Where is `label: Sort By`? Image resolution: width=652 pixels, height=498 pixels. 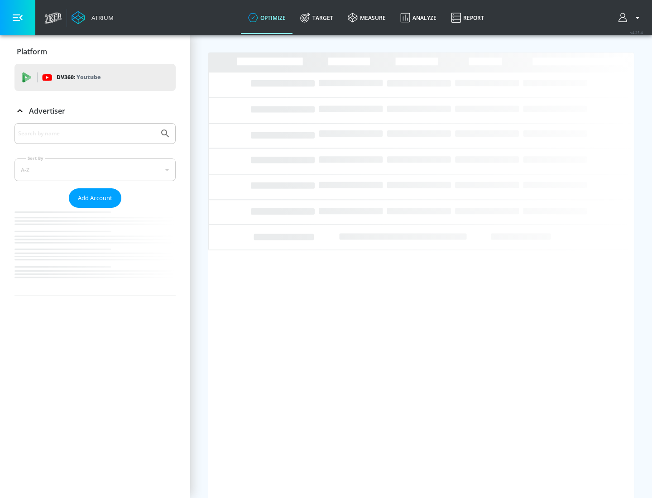 label: Sort By is located at coordinates (35, 158).